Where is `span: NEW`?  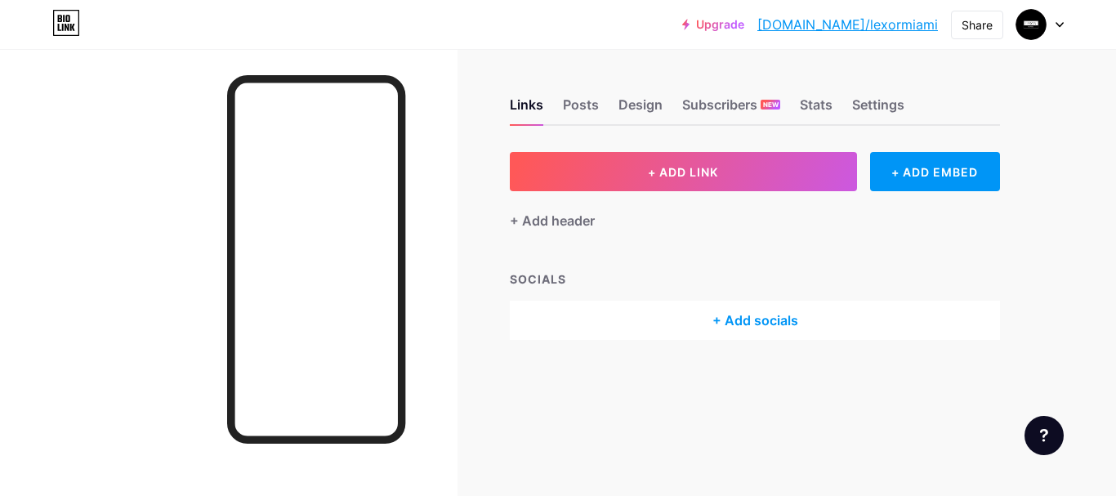
span: NEW is located at coordinates (771, 105).